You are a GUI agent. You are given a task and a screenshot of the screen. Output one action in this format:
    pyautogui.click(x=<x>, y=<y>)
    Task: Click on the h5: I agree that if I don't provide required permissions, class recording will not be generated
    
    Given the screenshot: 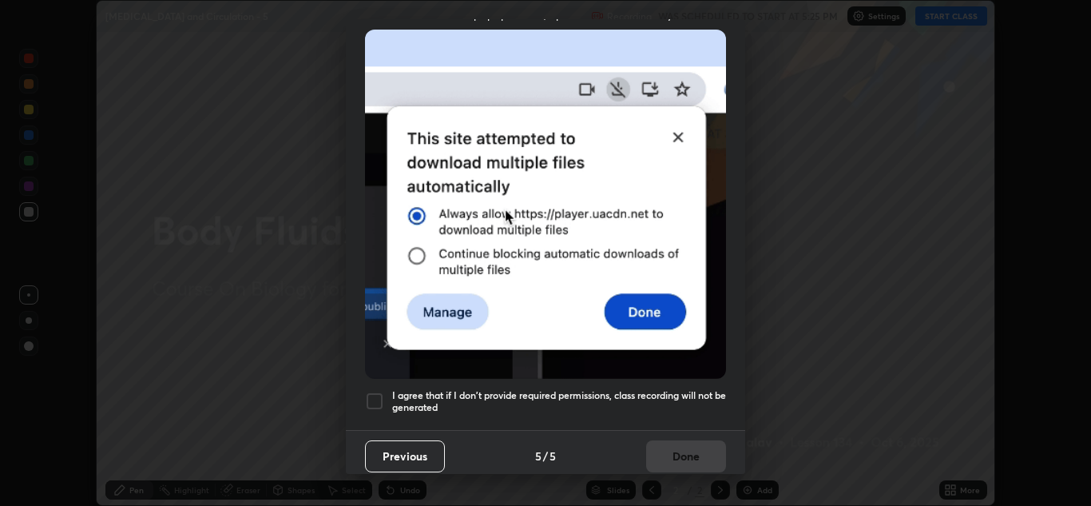 What is the action you would take?
    pyautogui.click(x=559, y=401)
    